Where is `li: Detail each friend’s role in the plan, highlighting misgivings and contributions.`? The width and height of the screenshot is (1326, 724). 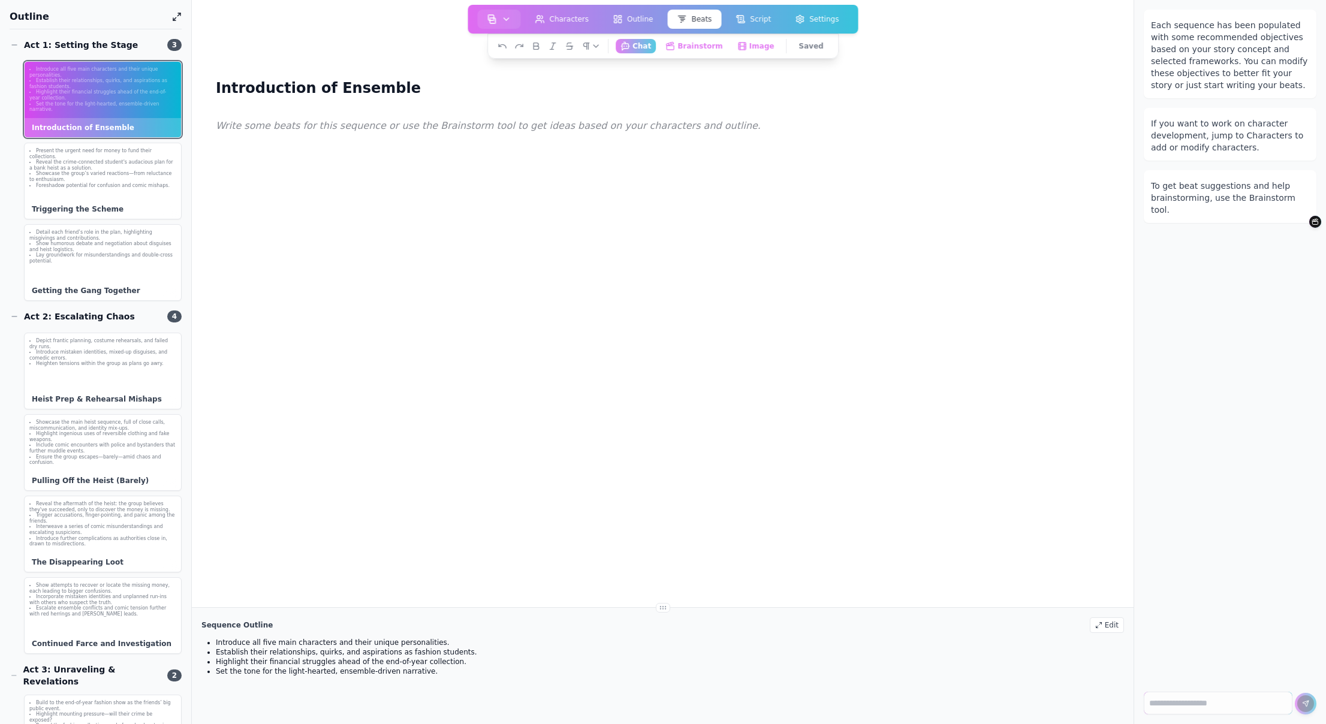
li: Detail each friend’s role in the plan, highlighting misgivings and contributions. is located at coordinates (103, 235).